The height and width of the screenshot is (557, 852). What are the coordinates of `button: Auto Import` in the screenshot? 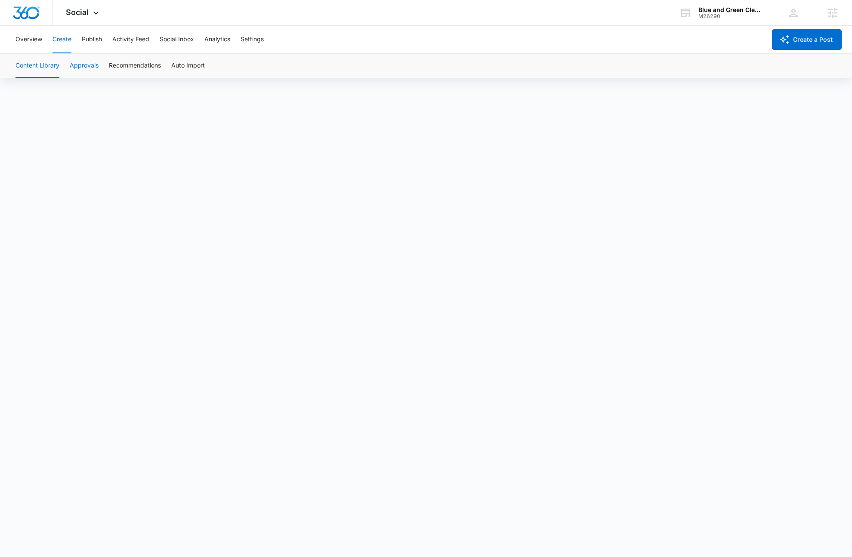 It's located at (188, 66).